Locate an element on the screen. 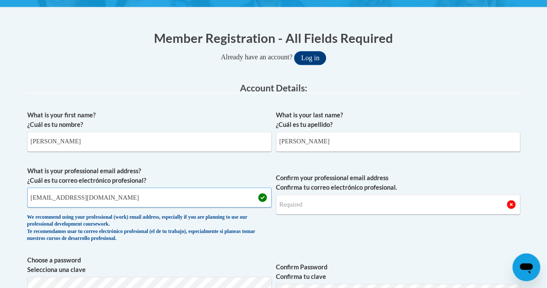 The image size is (547, 288). span: Account Details: is located at coordinates (274, 87).